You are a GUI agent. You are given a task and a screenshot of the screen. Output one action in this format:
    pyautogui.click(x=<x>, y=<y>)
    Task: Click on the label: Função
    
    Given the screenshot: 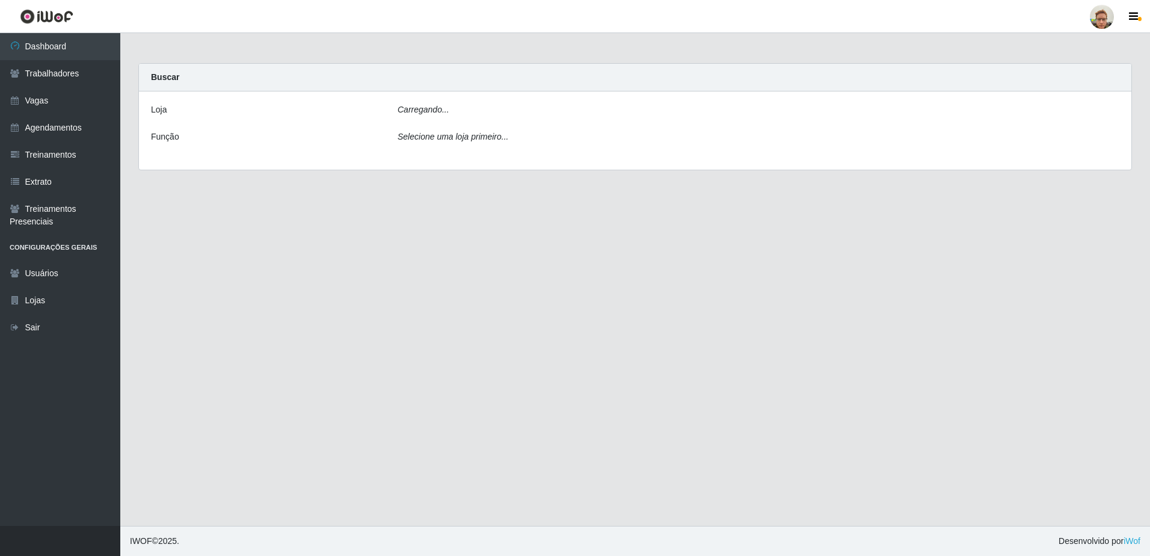 What is the action you would take?
    pyautogui.click(x=165, y=137)
    